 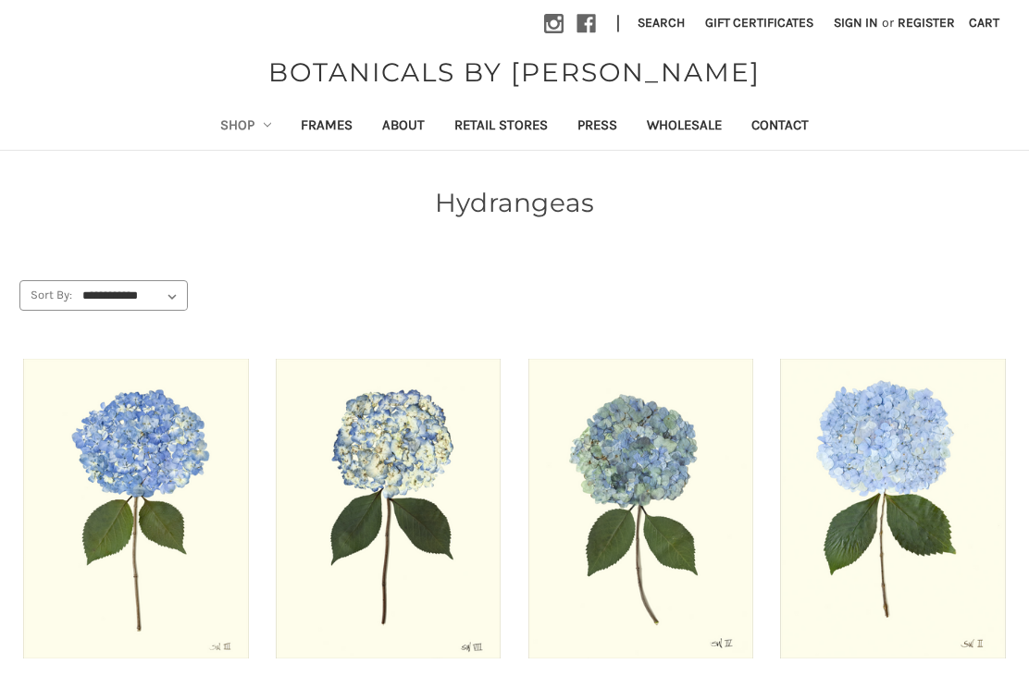 I want to click on a: Press, so click(x=597, y=127).